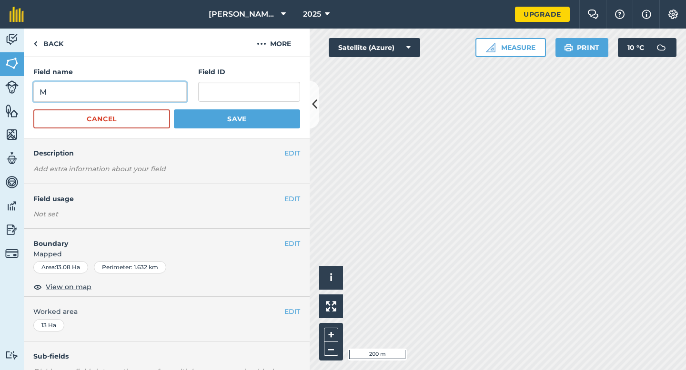 This screenshot has height=370, width=686. Describe the element at coordinates (635, 48) in the screenshot. I see `span: 10 ° C` at that location.